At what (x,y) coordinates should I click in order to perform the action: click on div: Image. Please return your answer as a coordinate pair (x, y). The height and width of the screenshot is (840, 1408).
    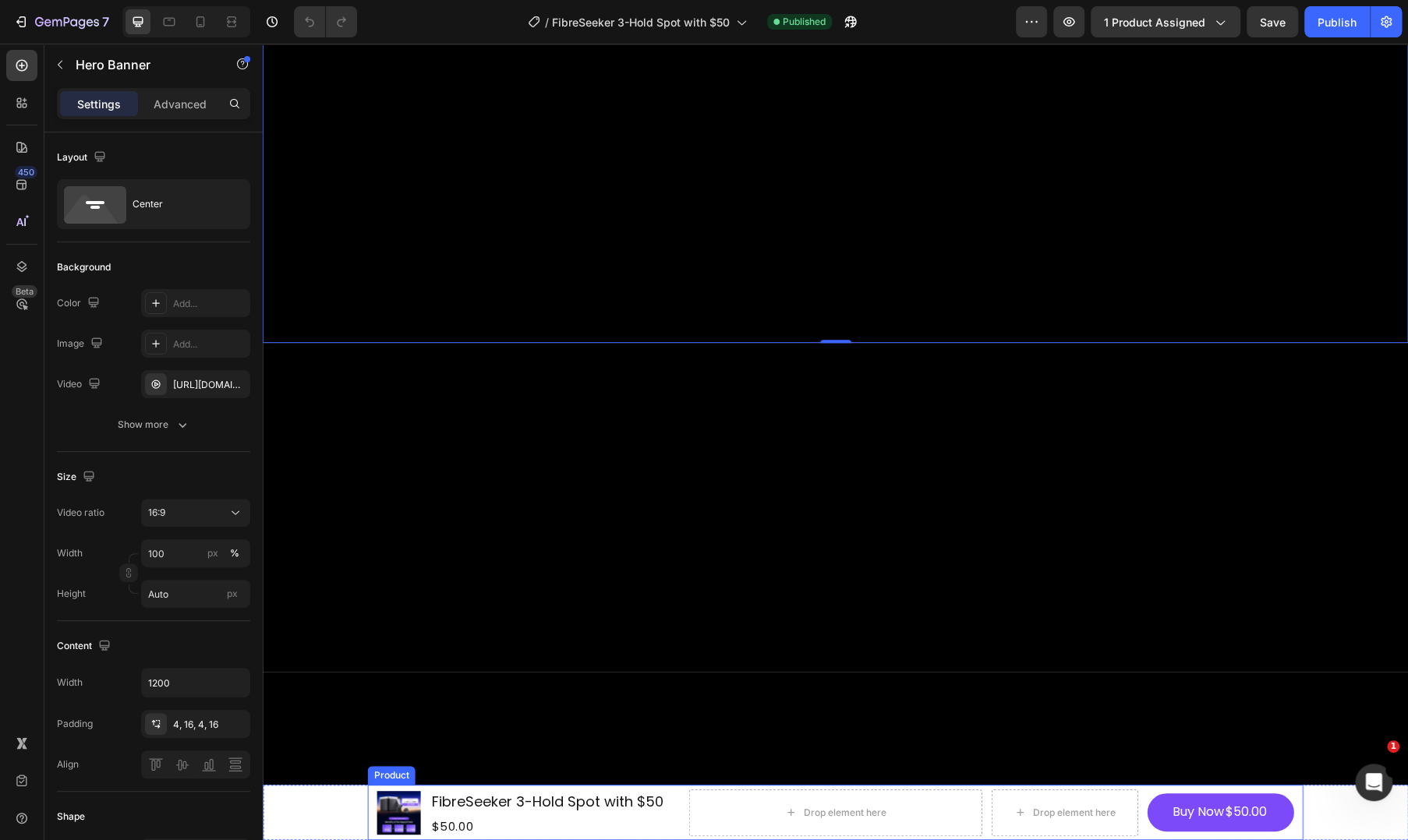
    Looking at the image, I should click on (81, 343).